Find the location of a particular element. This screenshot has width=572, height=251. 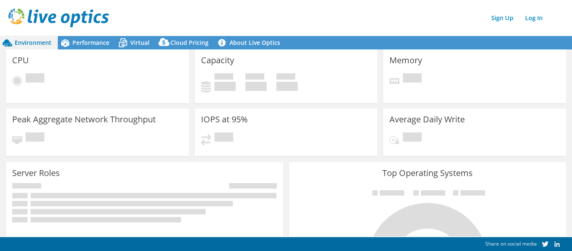

span: Environment is located at coordinates (33, 42).